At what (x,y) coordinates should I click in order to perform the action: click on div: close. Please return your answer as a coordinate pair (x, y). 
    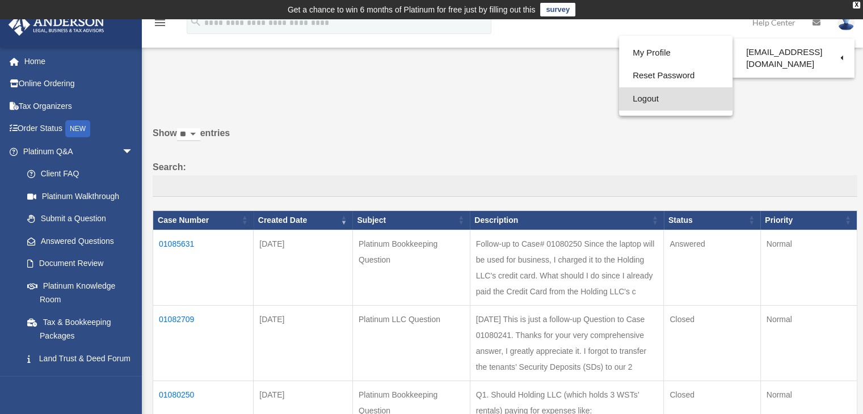
    Looking at the image, I should click on (856, 5).